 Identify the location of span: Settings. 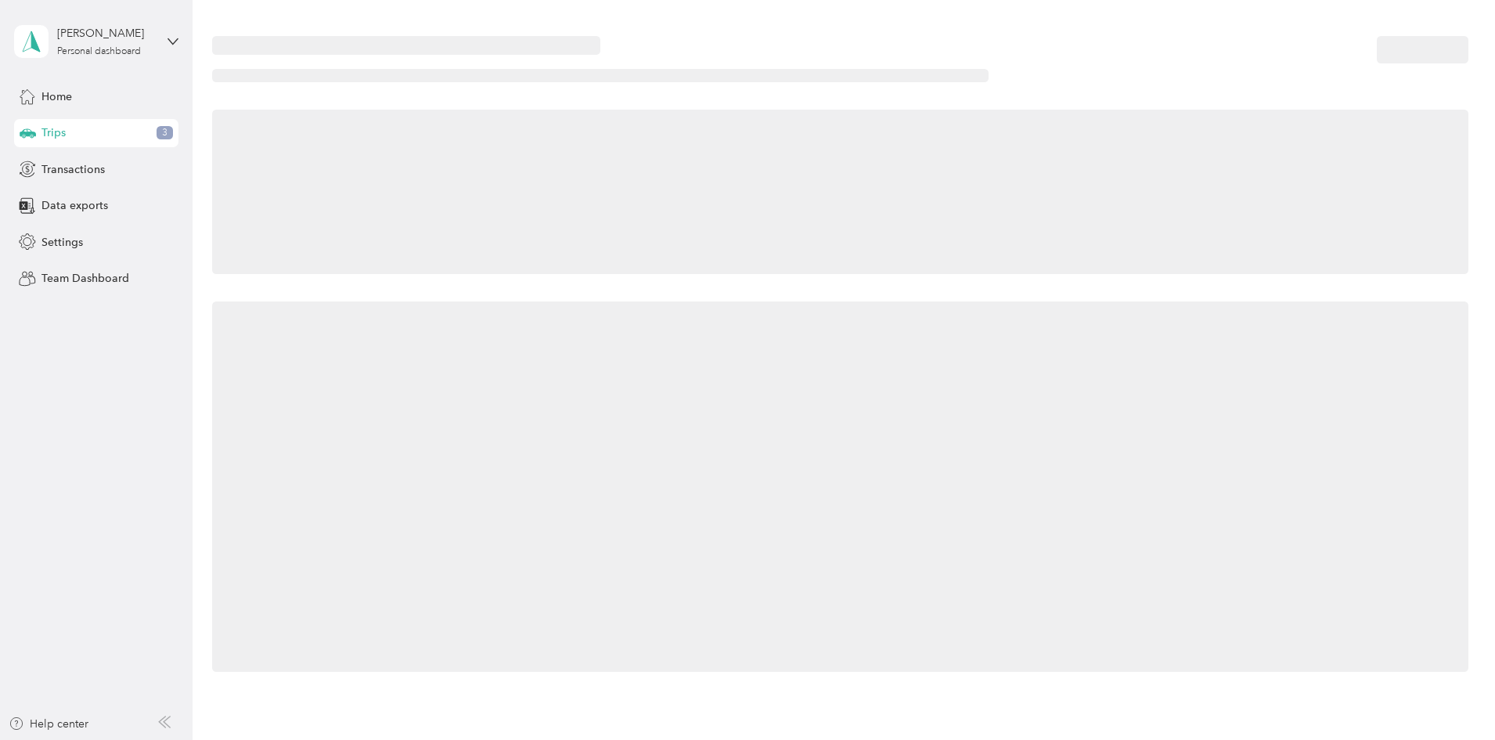
(62, 242).